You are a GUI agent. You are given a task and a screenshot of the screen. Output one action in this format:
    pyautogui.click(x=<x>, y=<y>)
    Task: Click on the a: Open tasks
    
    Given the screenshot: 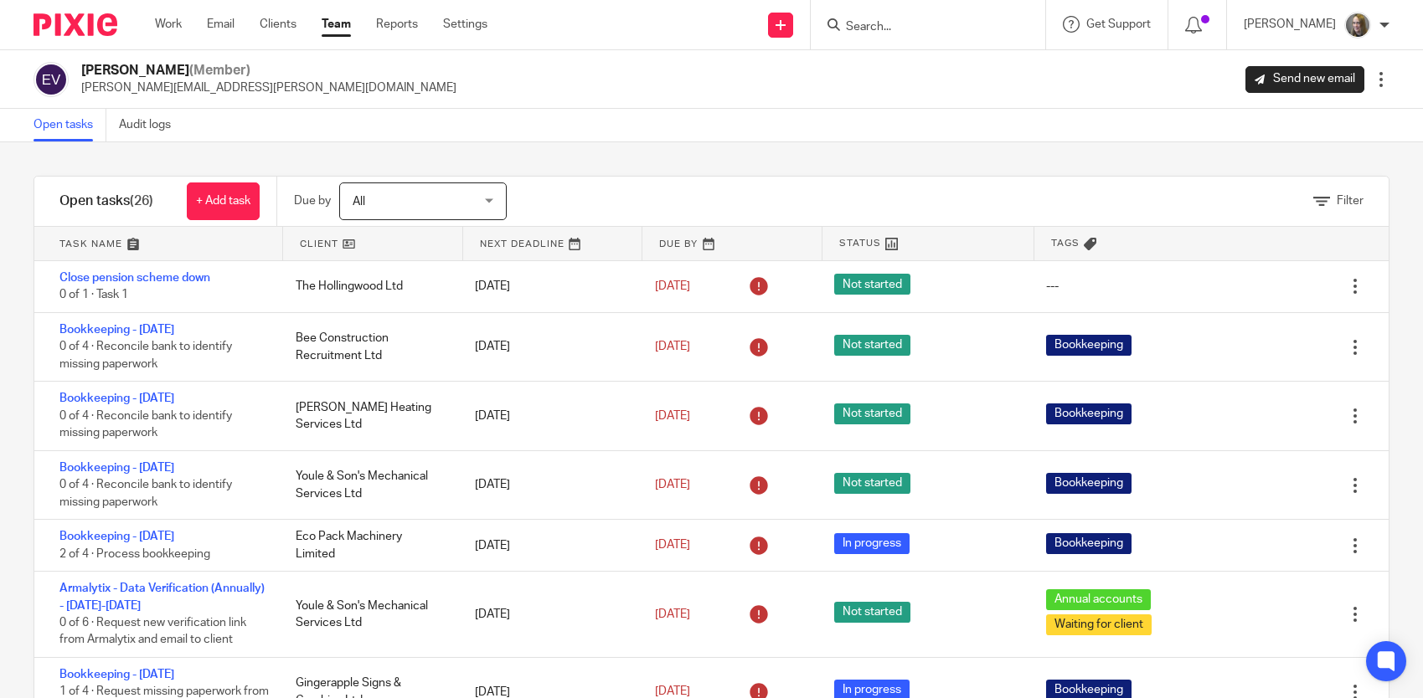 What is the action you would take?
    pyautogui.click(x=70, y=125)
    